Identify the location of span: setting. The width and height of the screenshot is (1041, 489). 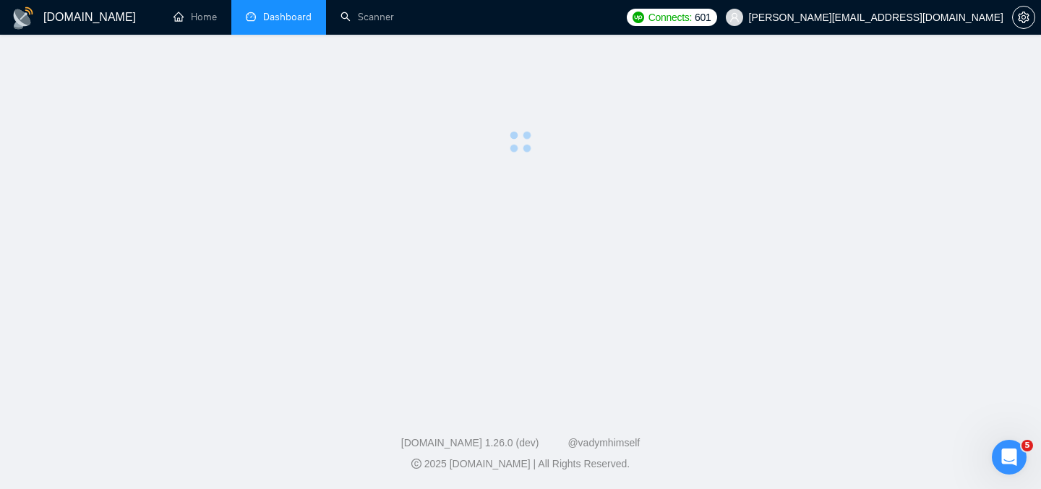
(1024, 17).